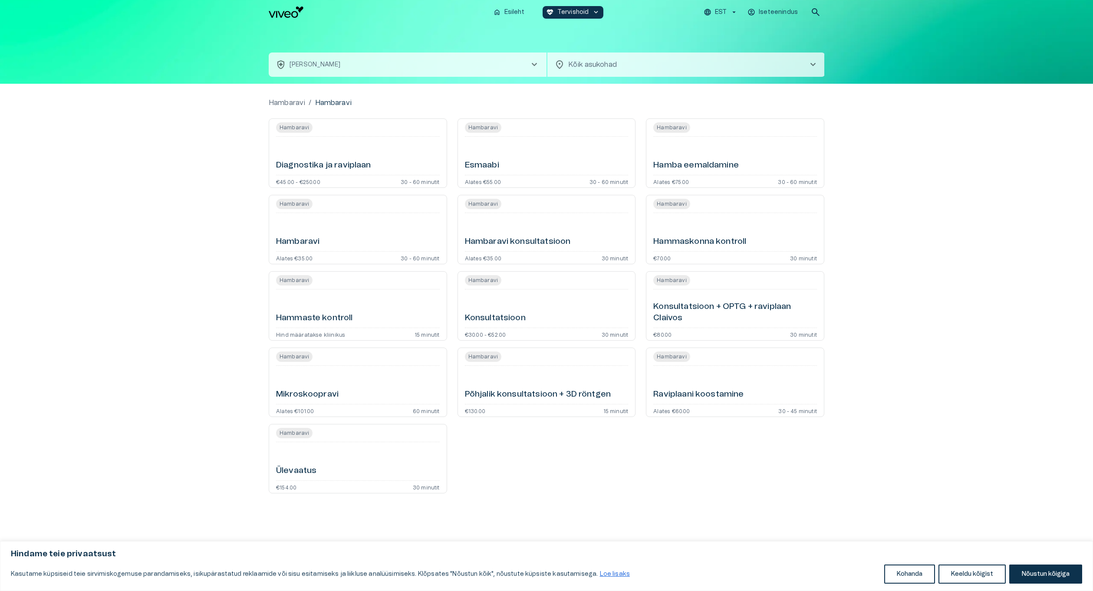  I want to click on p: Hindame teie privaatsust, so click(547, 554).